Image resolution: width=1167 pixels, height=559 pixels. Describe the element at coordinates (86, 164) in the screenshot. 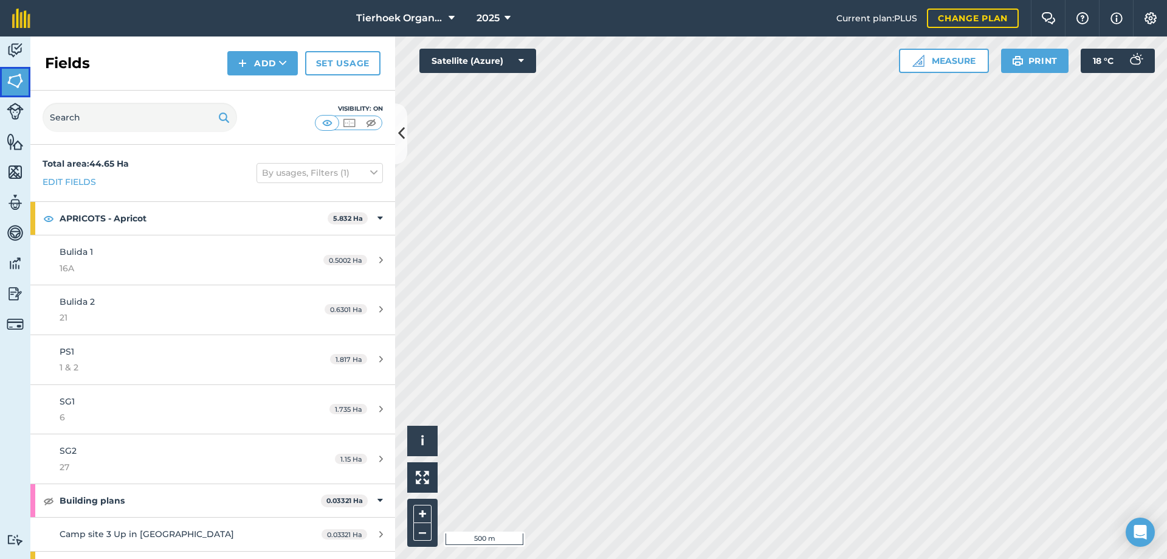

I see `strong: Total area : 44.65 Ha` at that location.